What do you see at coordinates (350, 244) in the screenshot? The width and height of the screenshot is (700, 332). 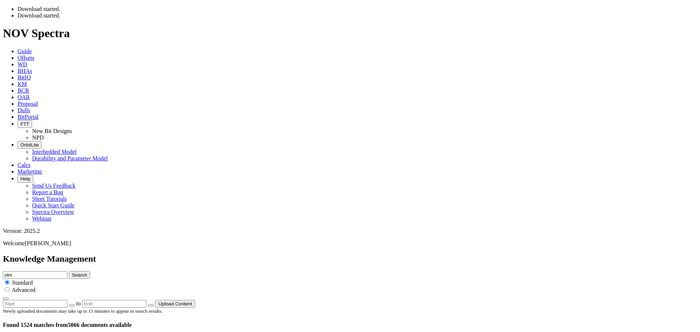 I see `p: Welcome` at bounding box center [350, 244].